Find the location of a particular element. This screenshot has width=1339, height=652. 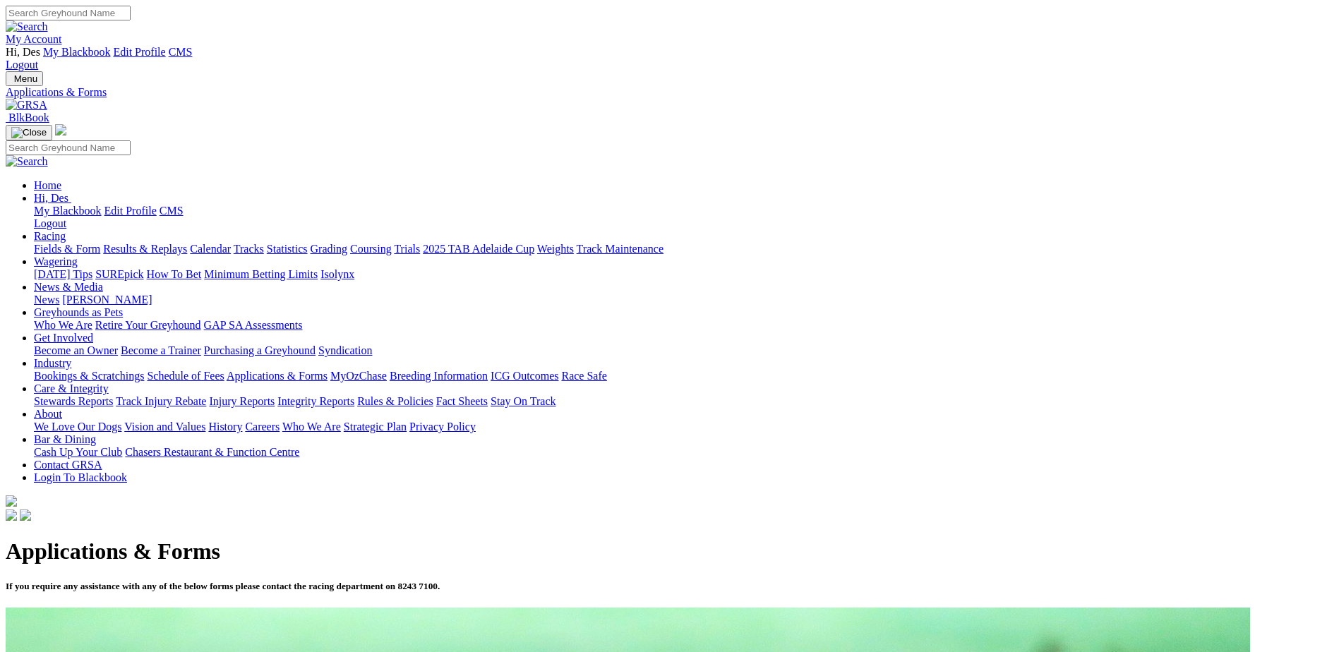

a: Careers is located at coordinates (262, 426).